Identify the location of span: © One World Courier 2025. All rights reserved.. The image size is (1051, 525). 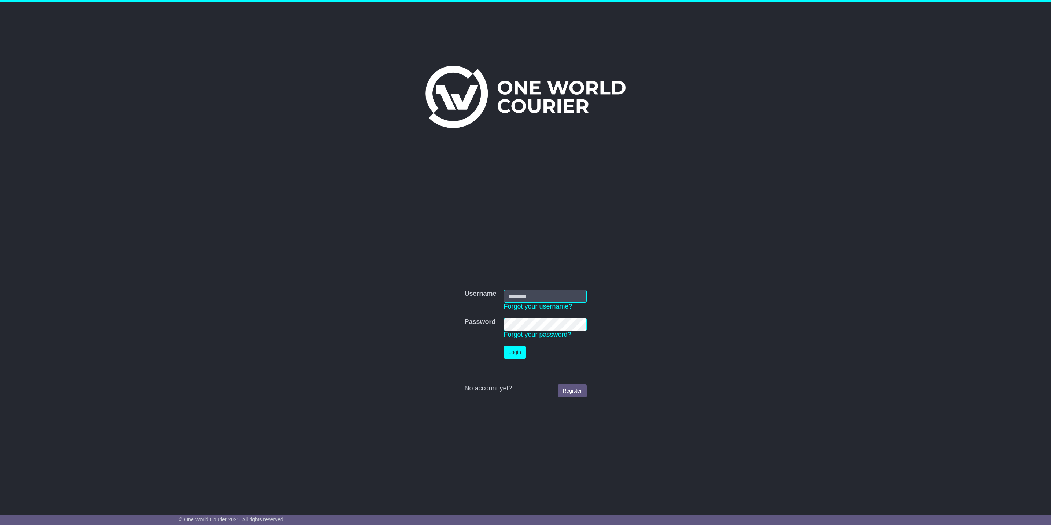
(232, 519).